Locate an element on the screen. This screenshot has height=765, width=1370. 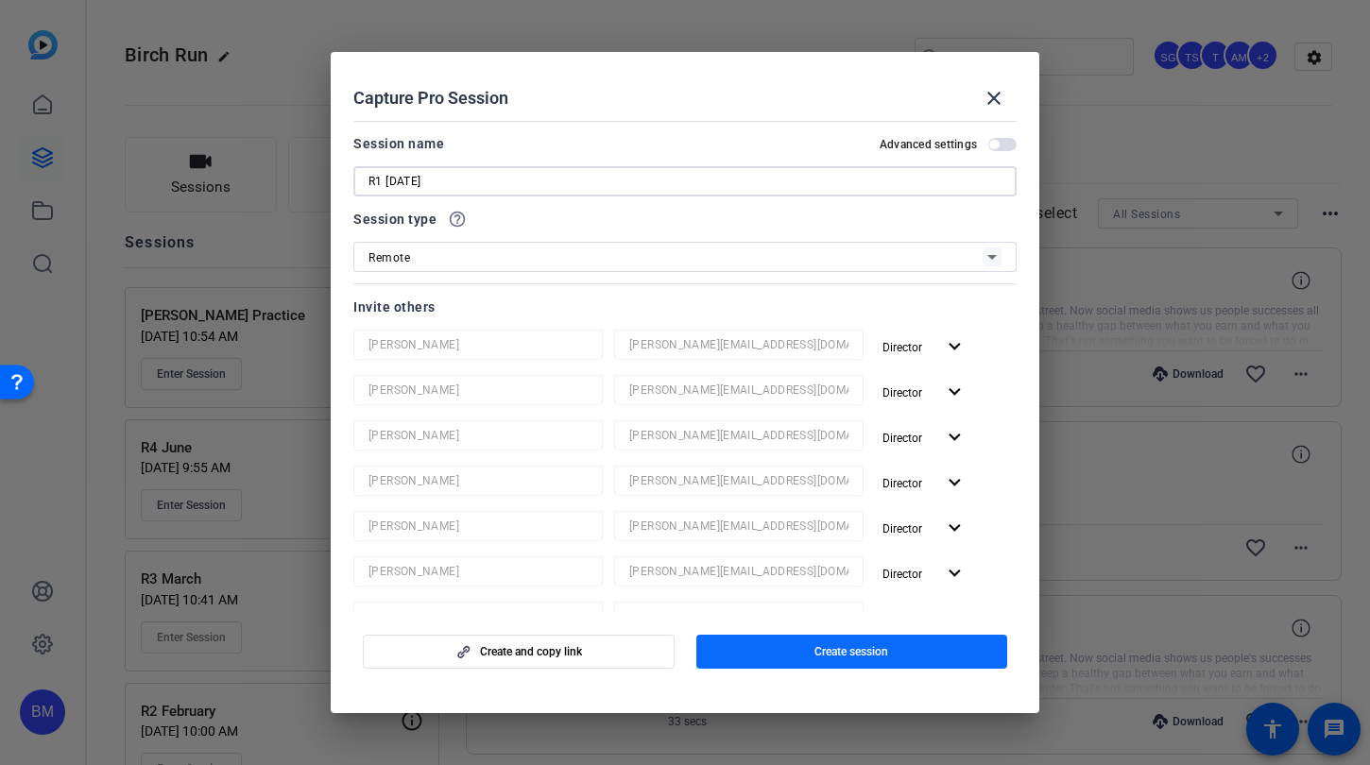
div: Capture Pro Session is located at coordinates (685, 98).